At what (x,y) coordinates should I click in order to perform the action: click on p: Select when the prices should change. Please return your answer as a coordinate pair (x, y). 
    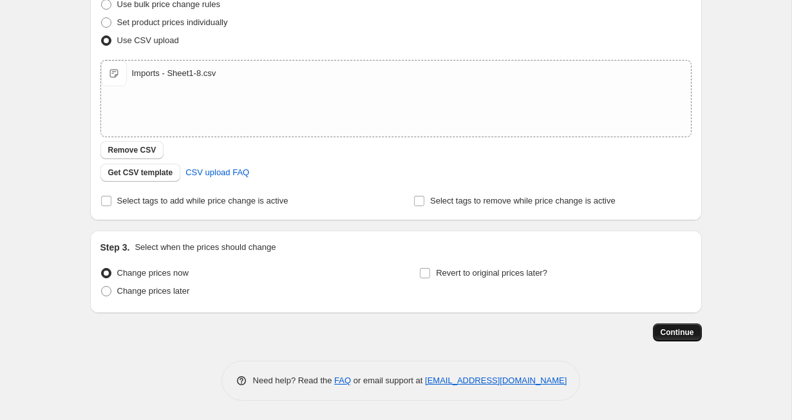
    Looking at the image, I should click on (205, 247).